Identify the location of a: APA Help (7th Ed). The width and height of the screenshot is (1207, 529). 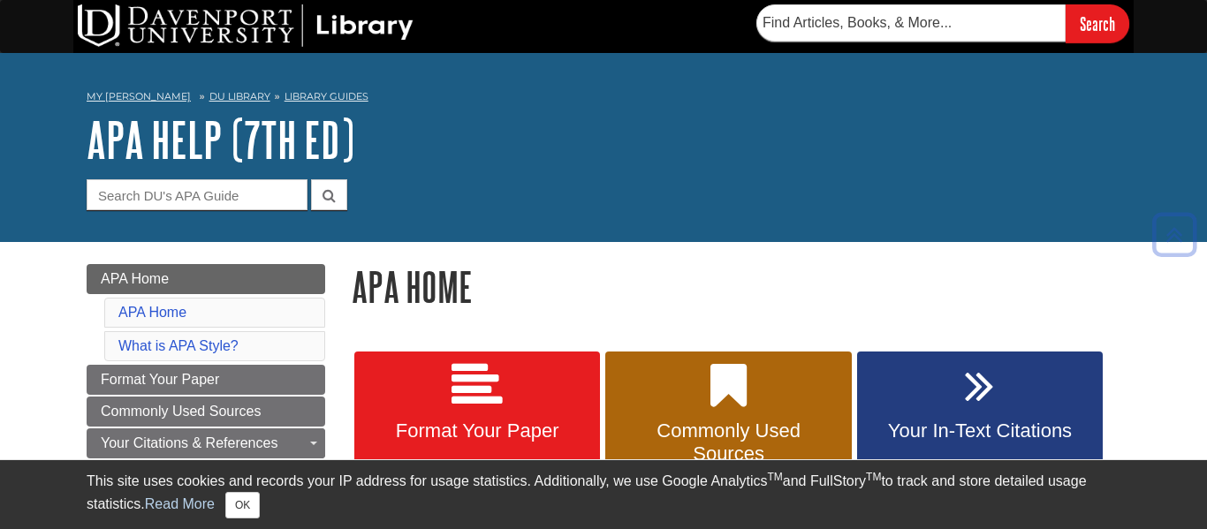
(220, 140).